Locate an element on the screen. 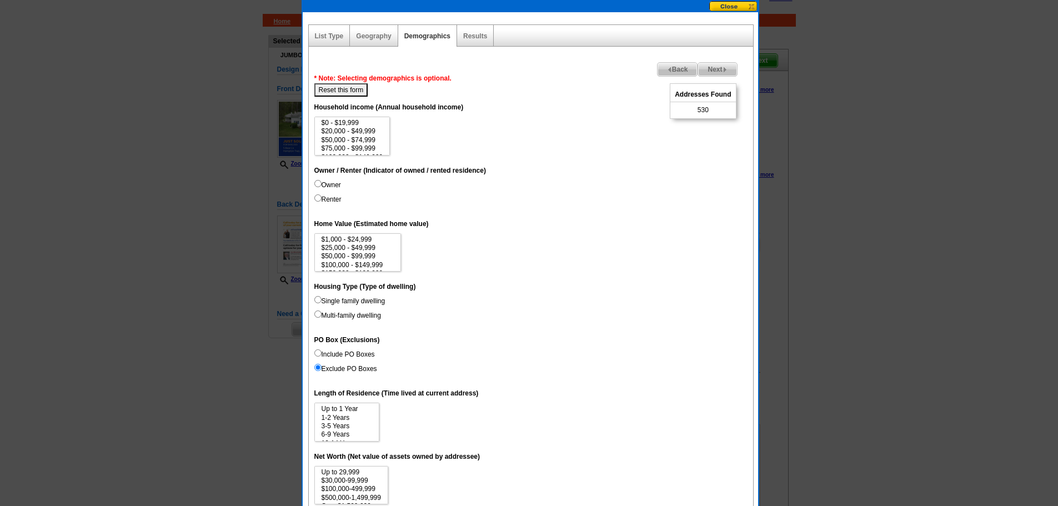  input: Owner is located at coordinates (318, 183).